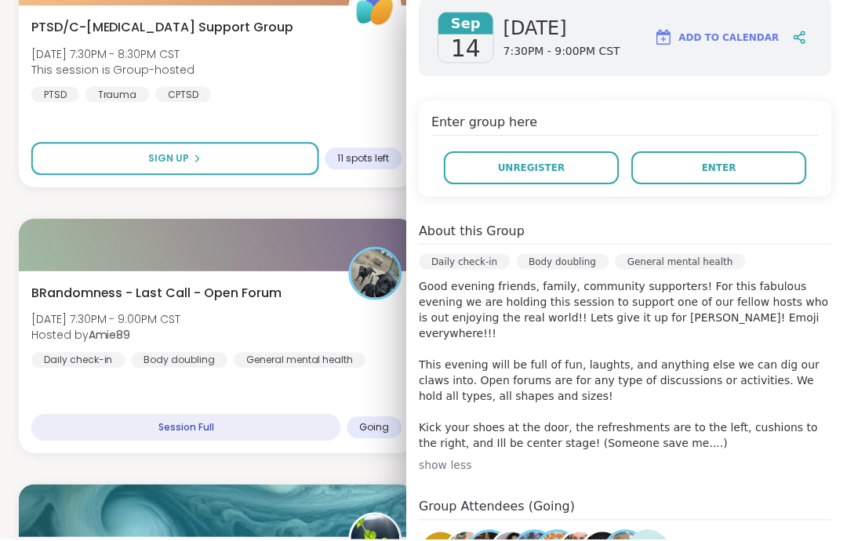 The width and height of the screenshot is (847, 541). I want to click on span: Going, so click(376, 429).